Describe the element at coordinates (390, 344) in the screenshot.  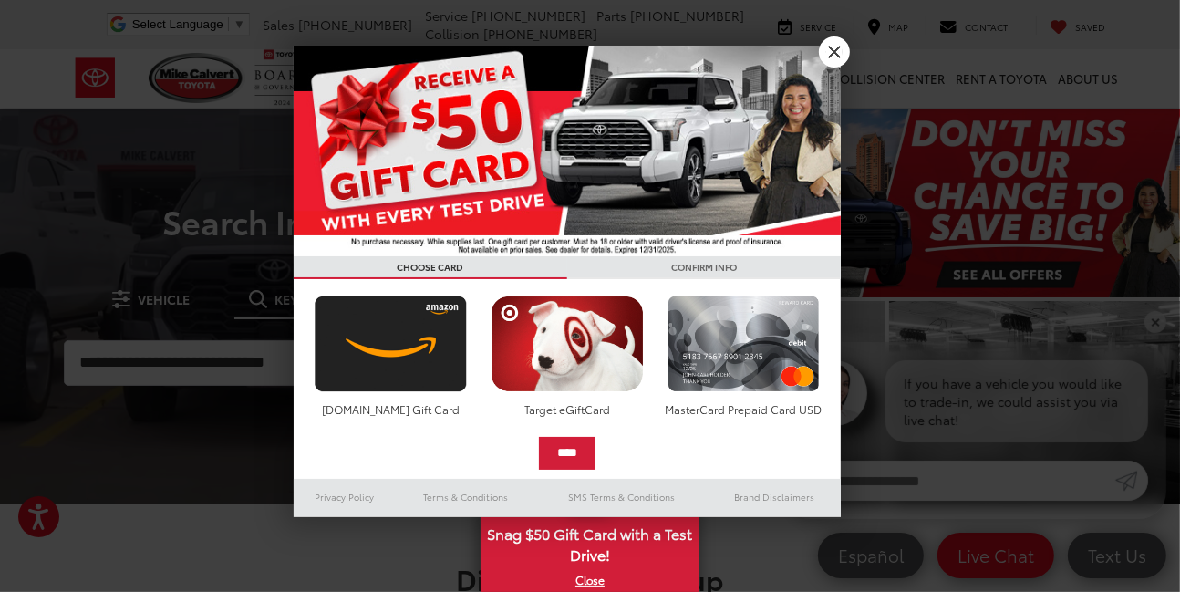
I see `img: amazoncard.png` at that location.